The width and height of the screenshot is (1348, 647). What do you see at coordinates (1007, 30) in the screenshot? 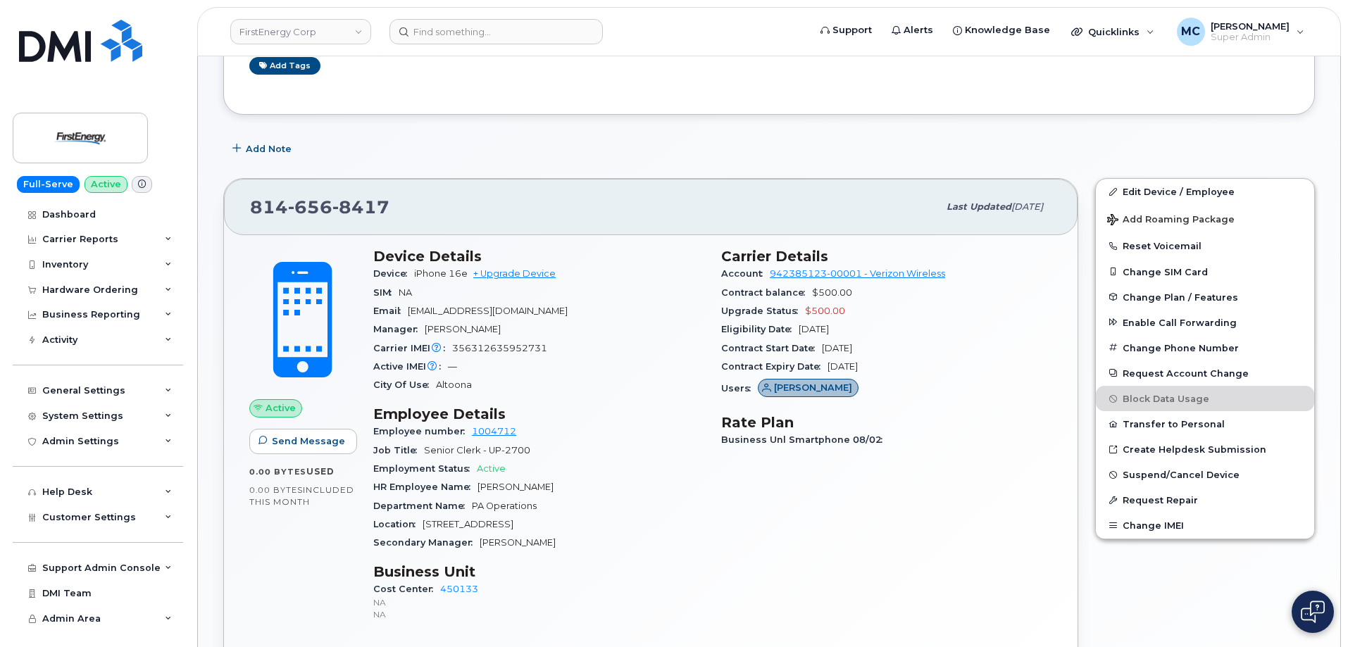
I see `span: Knowledge Base` at bounding box center [1007, 30].